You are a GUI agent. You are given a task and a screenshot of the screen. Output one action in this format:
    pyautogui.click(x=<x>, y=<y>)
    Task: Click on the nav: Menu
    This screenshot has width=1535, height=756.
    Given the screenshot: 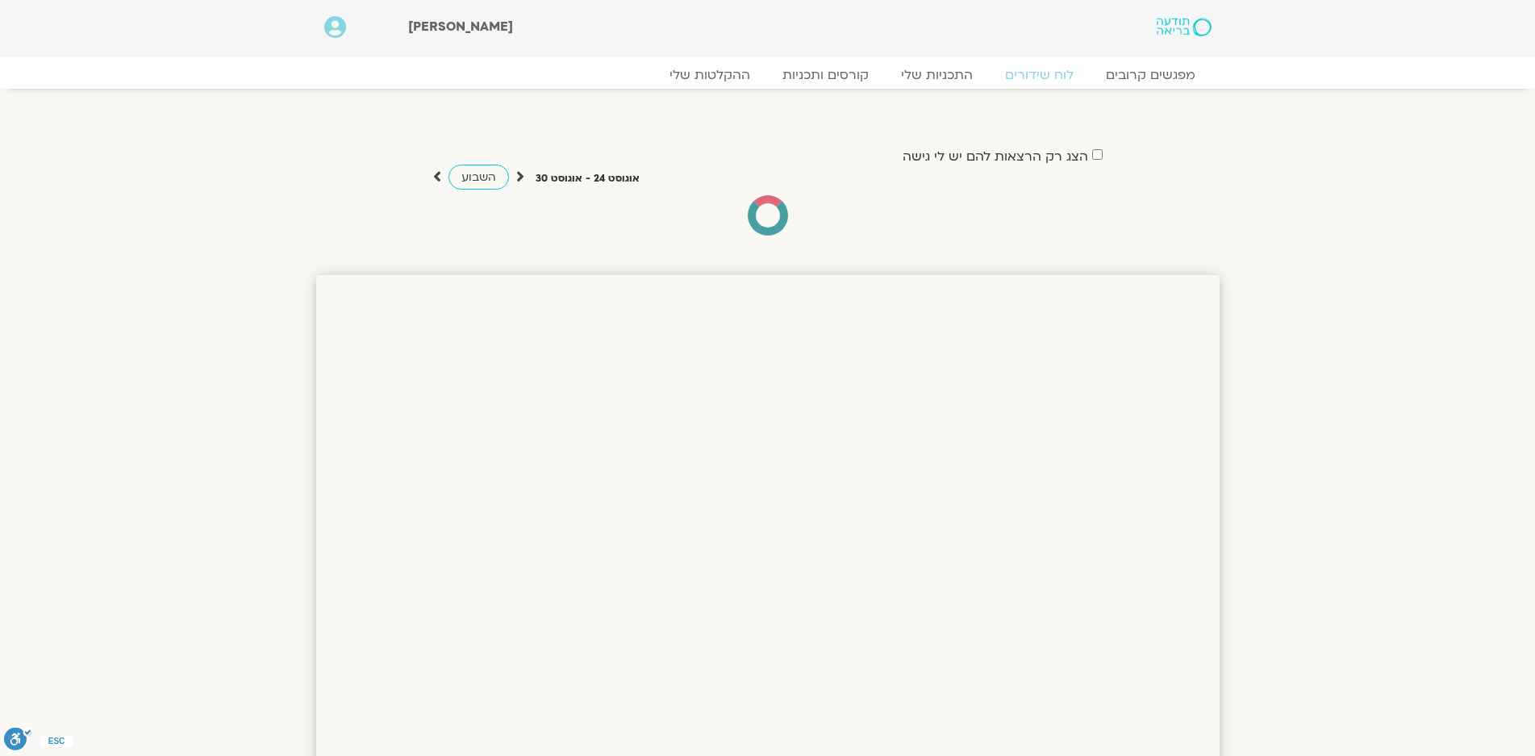 What is the action you would take?
    pyautogui.click(x=768, y=75)
    